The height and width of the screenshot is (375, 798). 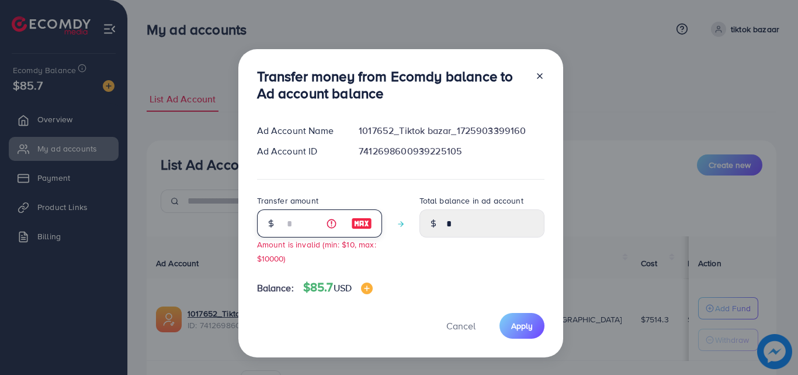 What do you see at coordinates (392, 85) in the screenshot?
I see `h3: Transfer money from Ecomdy balance to Ad account balance` at bounding box center [392, 85].